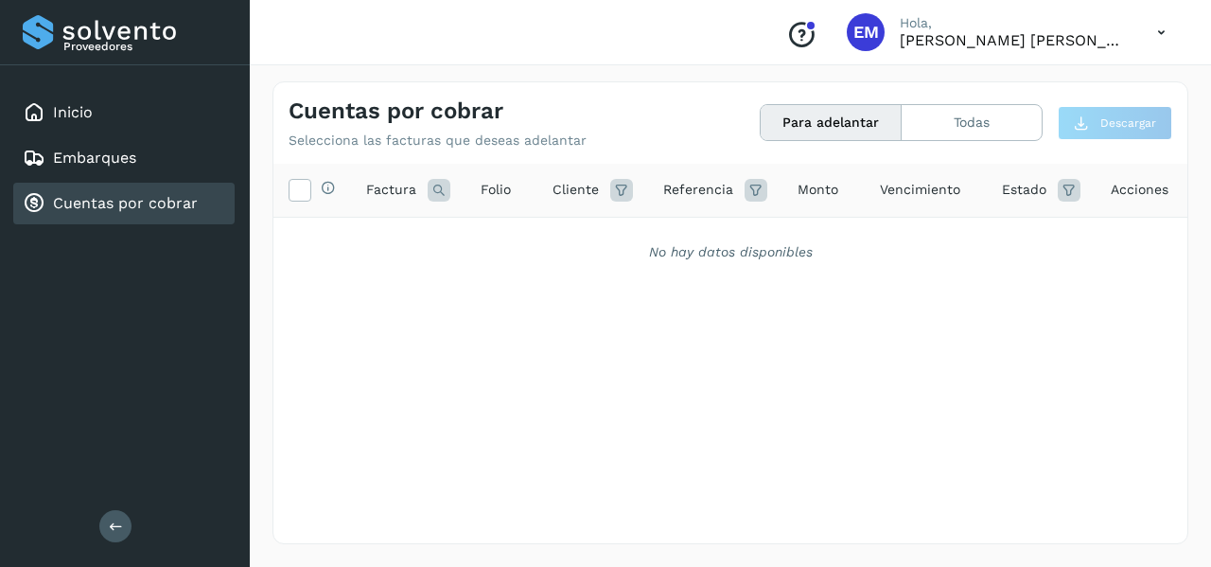  I want to click on div: Cuentas por cobrar, so click(124, 203).